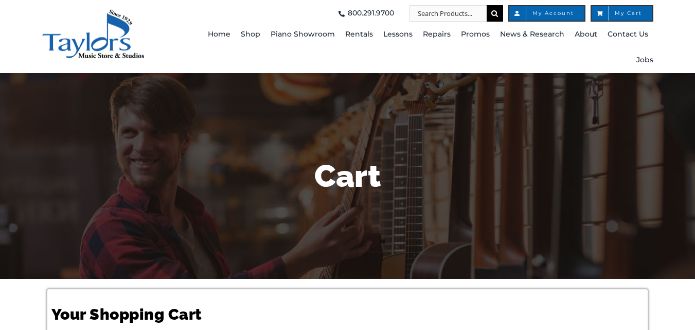 The image size is (695, 330). What do you see at coordinates (359, 34) in the screenshot?
I see `a: Rentals` at bounding box center [359, 34].